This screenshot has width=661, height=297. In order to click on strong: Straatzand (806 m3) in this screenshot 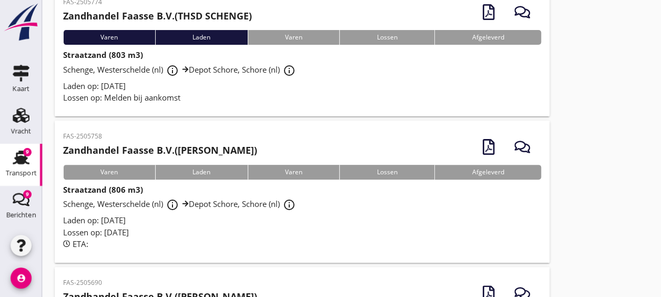, I will do `click(103, 189)`.